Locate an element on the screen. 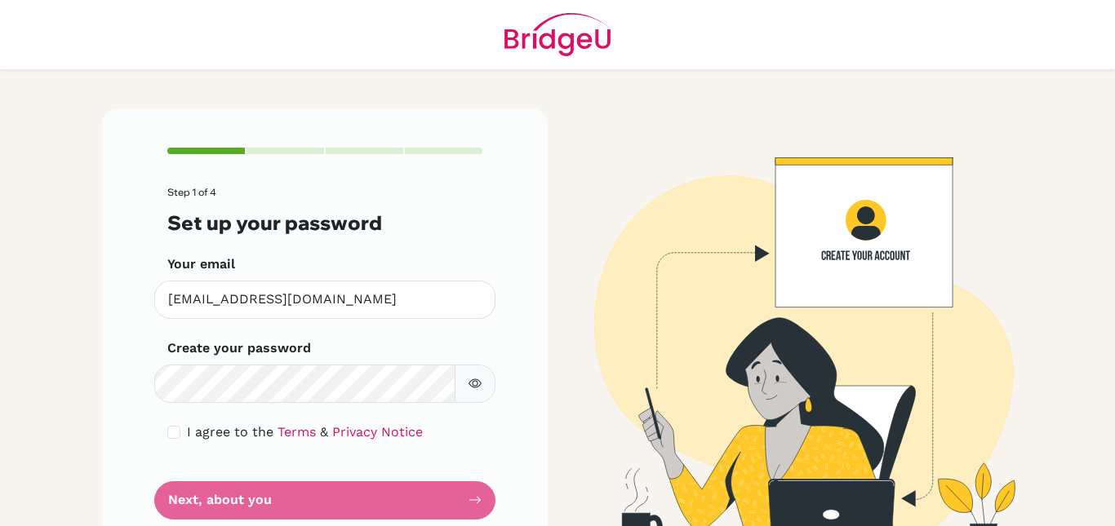 The image size is (1115, 526). label: Create your password is located at coordinates (239, 348).